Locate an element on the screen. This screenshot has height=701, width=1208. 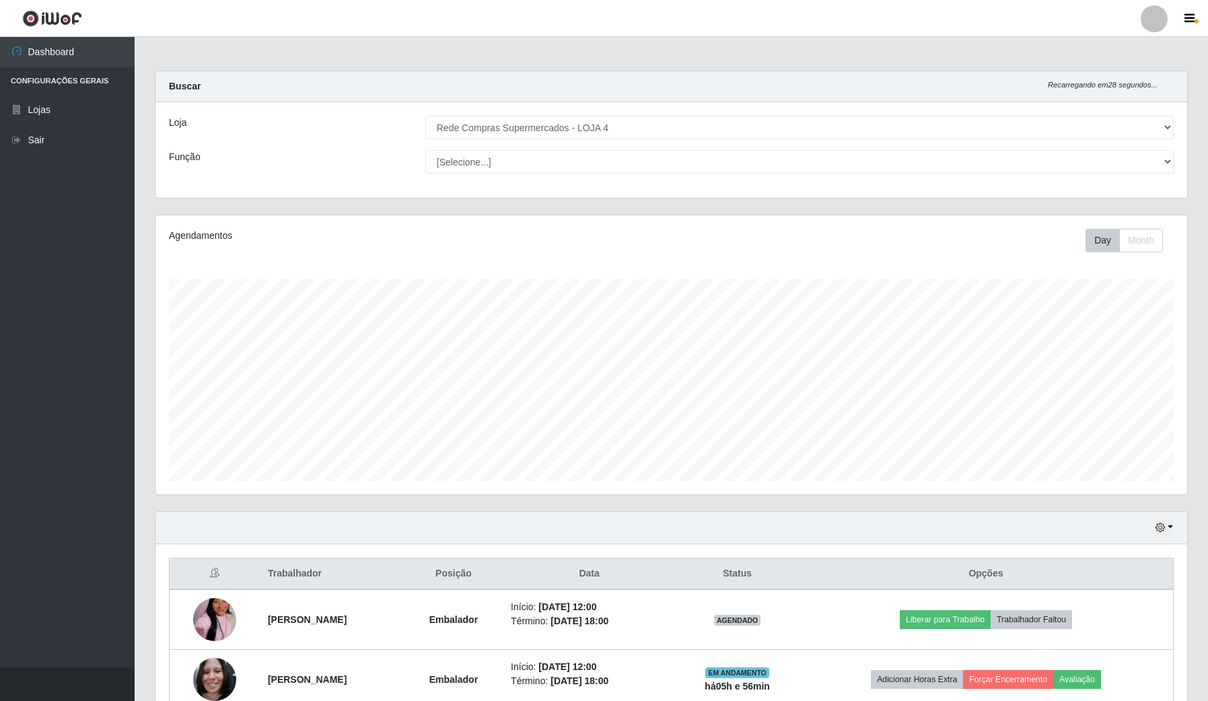
div: Toolbar with button groups is located at coordinates (1129, 240).